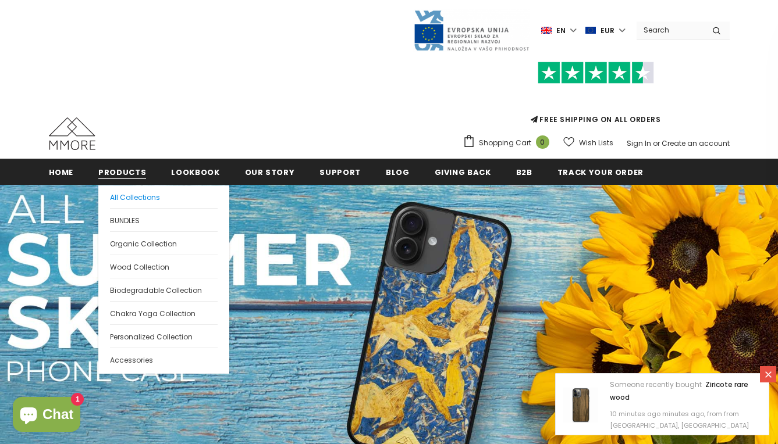 The width and height of the screenshot is (778, 444). I want to click on span: Home, so click(61, 172).